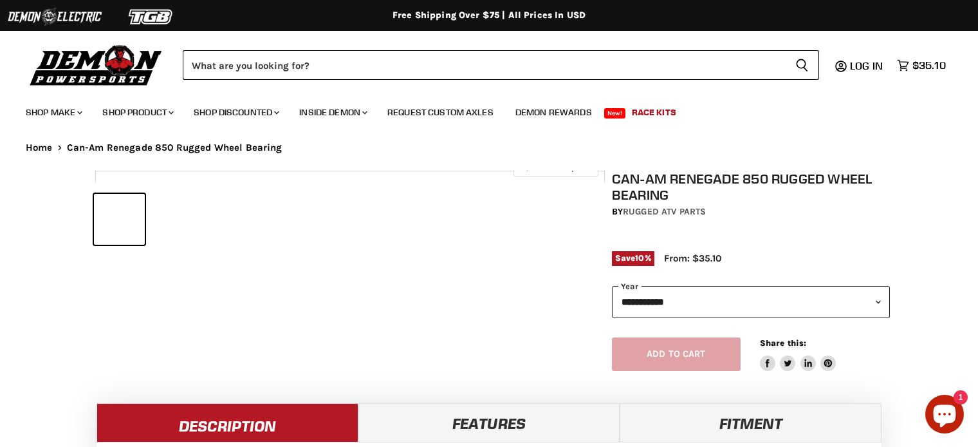 The image size is (978, 447). I want to click on ul: Main menu, so click(480, 109).